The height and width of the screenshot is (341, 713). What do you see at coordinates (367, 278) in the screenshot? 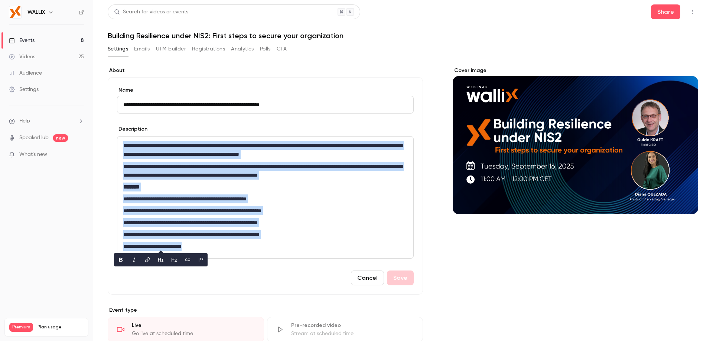
I see `button: Cancel` at bounding box center [367, 278].